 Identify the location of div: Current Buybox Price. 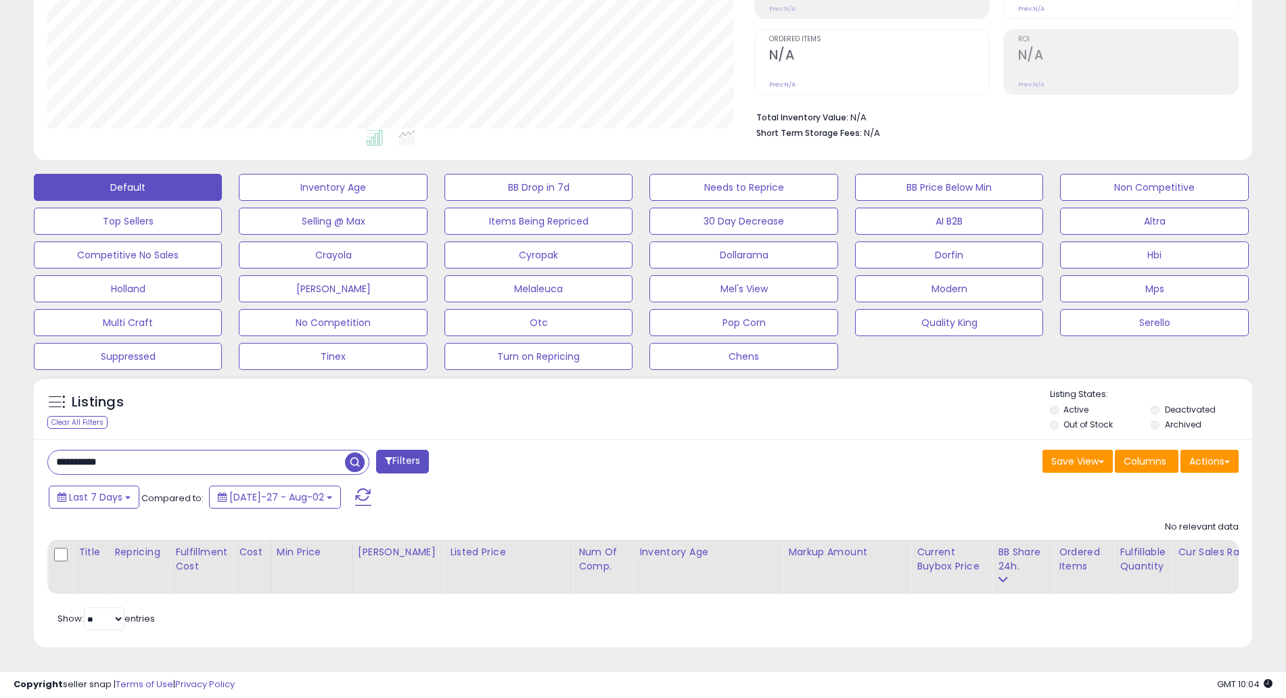
(951, 560).